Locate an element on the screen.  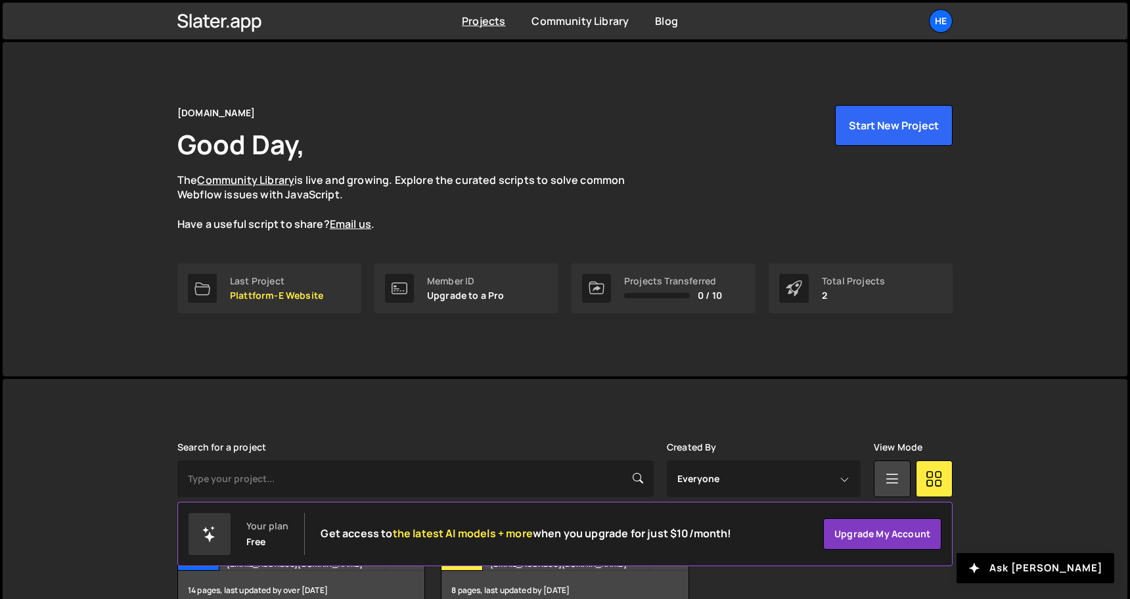
span: 0 / 10 is located at coordinates (709, 296).